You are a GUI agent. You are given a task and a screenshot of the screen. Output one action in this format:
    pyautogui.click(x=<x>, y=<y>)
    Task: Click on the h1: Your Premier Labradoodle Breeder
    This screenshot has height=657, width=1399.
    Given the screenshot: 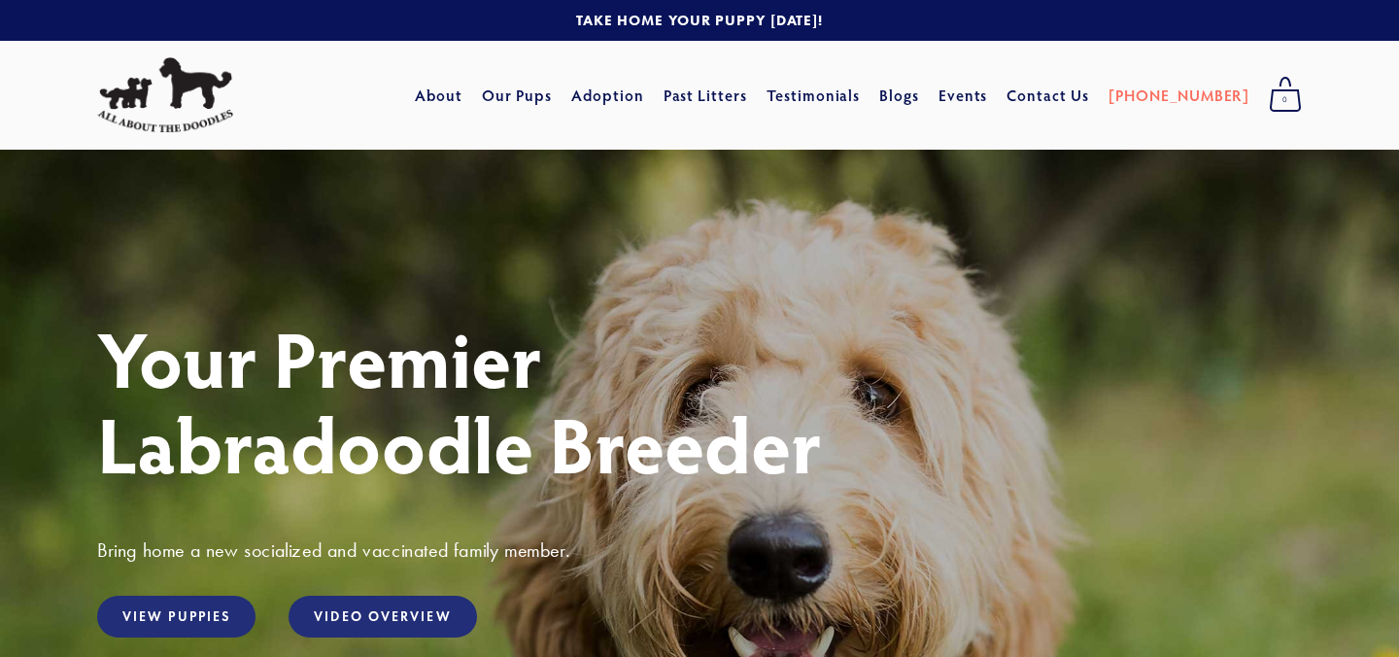 What is the action you would take?
    pyautogui.click(x=699, y=400)
    